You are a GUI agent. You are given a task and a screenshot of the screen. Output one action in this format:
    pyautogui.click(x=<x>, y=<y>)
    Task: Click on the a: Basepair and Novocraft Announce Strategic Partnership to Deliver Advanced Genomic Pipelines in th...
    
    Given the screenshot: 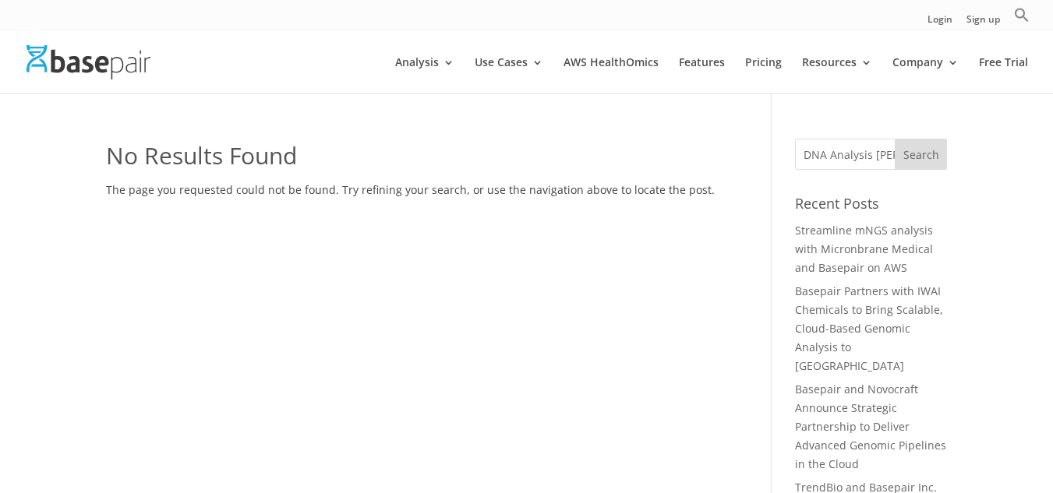 What is the action you would take?
    pyautogui.click(x=871, y=426)
    